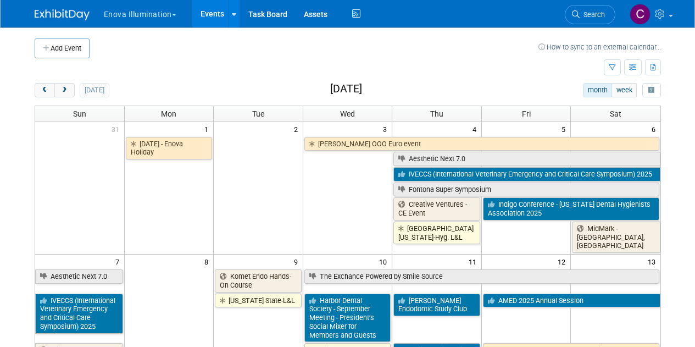  Describe the element at coordinates (598, 90) in the screenshot. I see `button: month` at that location.